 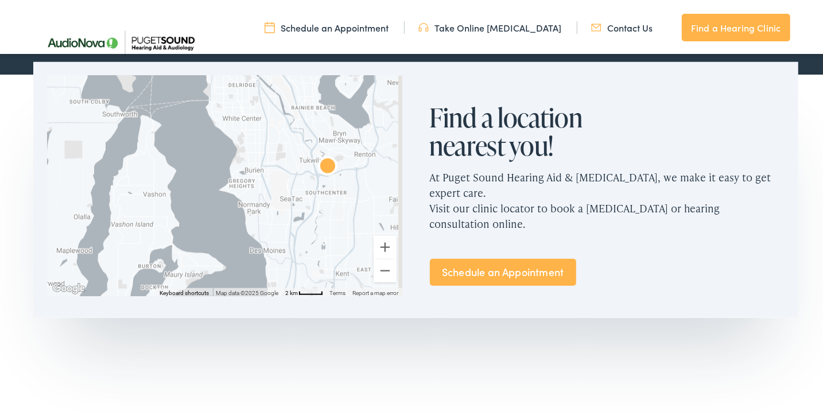 I want to click on button: Zoom out, so click(x=385, y=269).